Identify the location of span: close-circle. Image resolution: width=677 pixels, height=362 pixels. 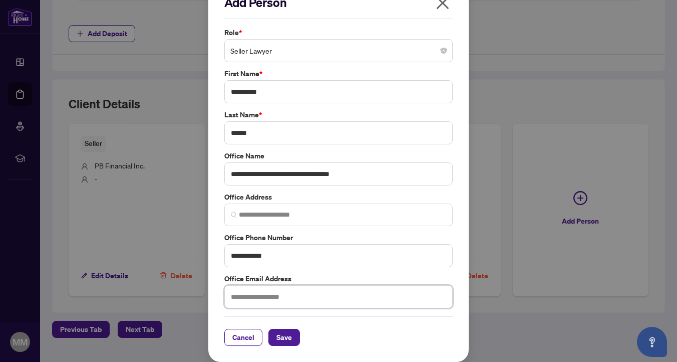
(444, 51).